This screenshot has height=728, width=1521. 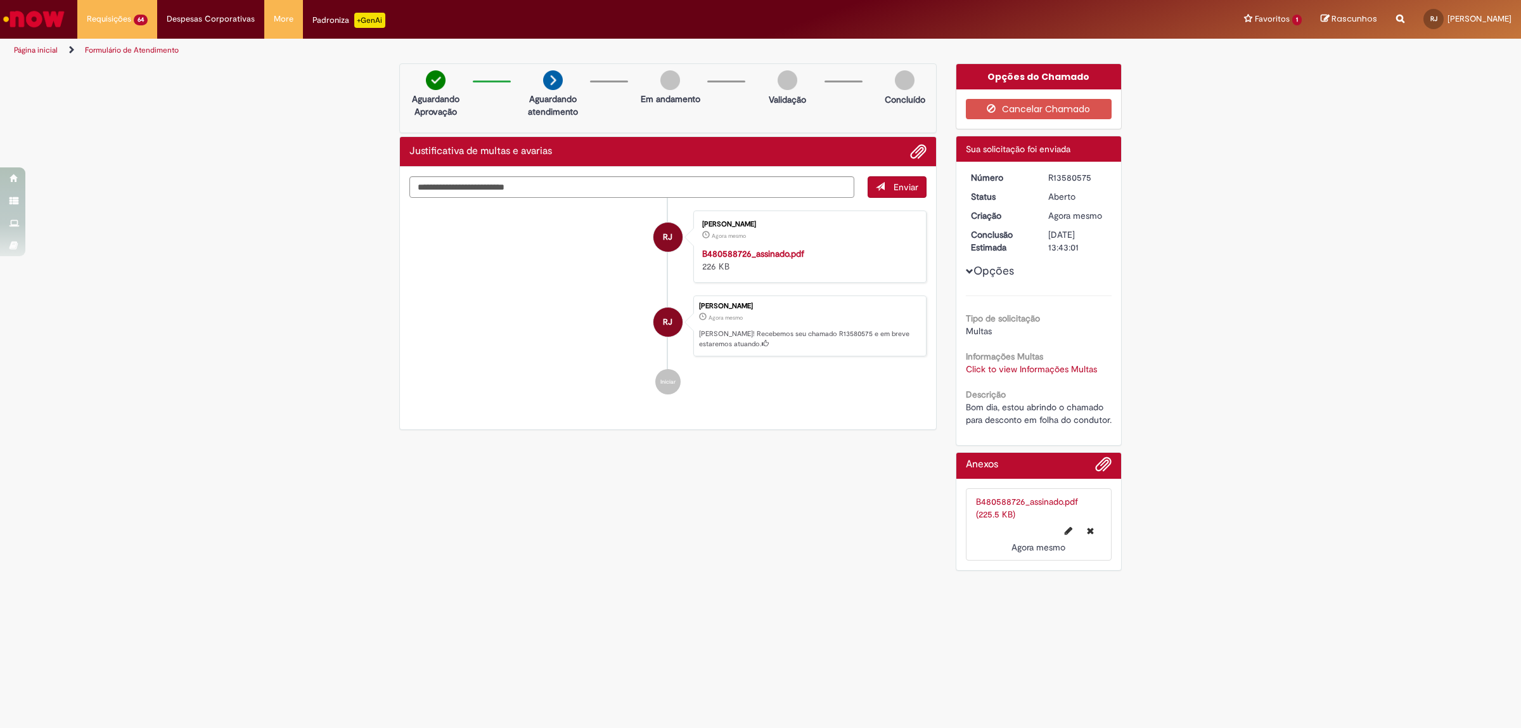 What do you see at coordinates (787, 99) in the screenshot?
I see `p: Validação` at bounding box center [787, 99].